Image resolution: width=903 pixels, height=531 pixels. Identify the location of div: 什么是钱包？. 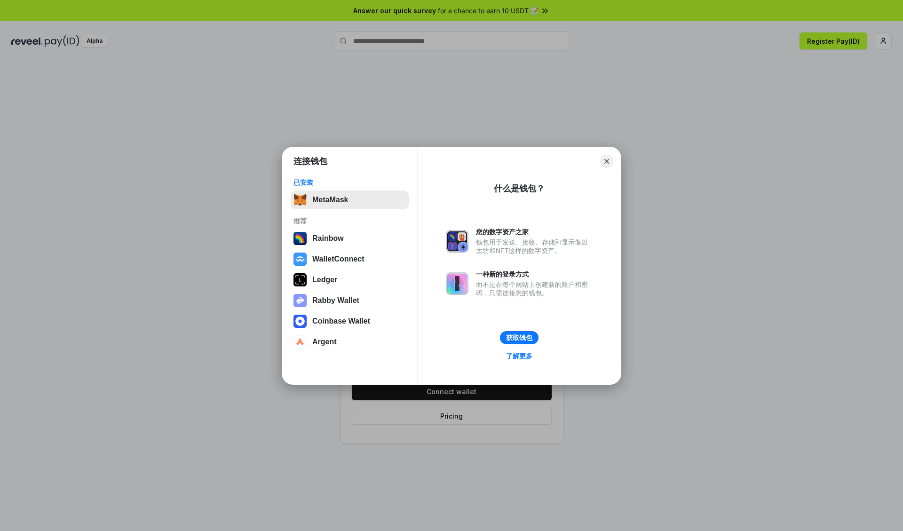
(519, 189).